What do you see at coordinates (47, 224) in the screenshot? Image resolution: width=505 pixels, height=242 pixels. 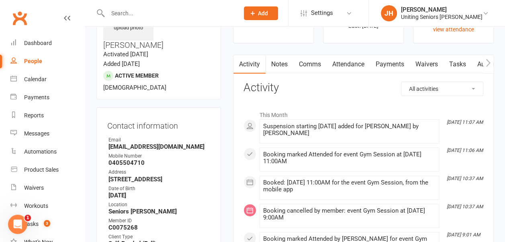 I see `a: Tasks 3` at bounding box center [47, 224].